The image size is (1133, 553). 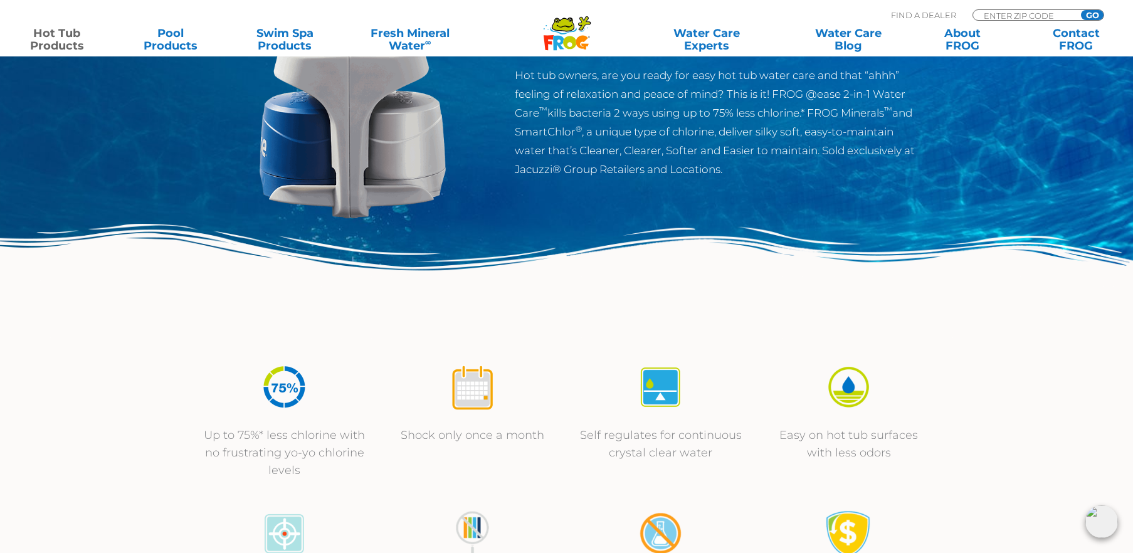 I want to click on p: Self regulates for continuous crystal clear water, so click(x=661, y=444).